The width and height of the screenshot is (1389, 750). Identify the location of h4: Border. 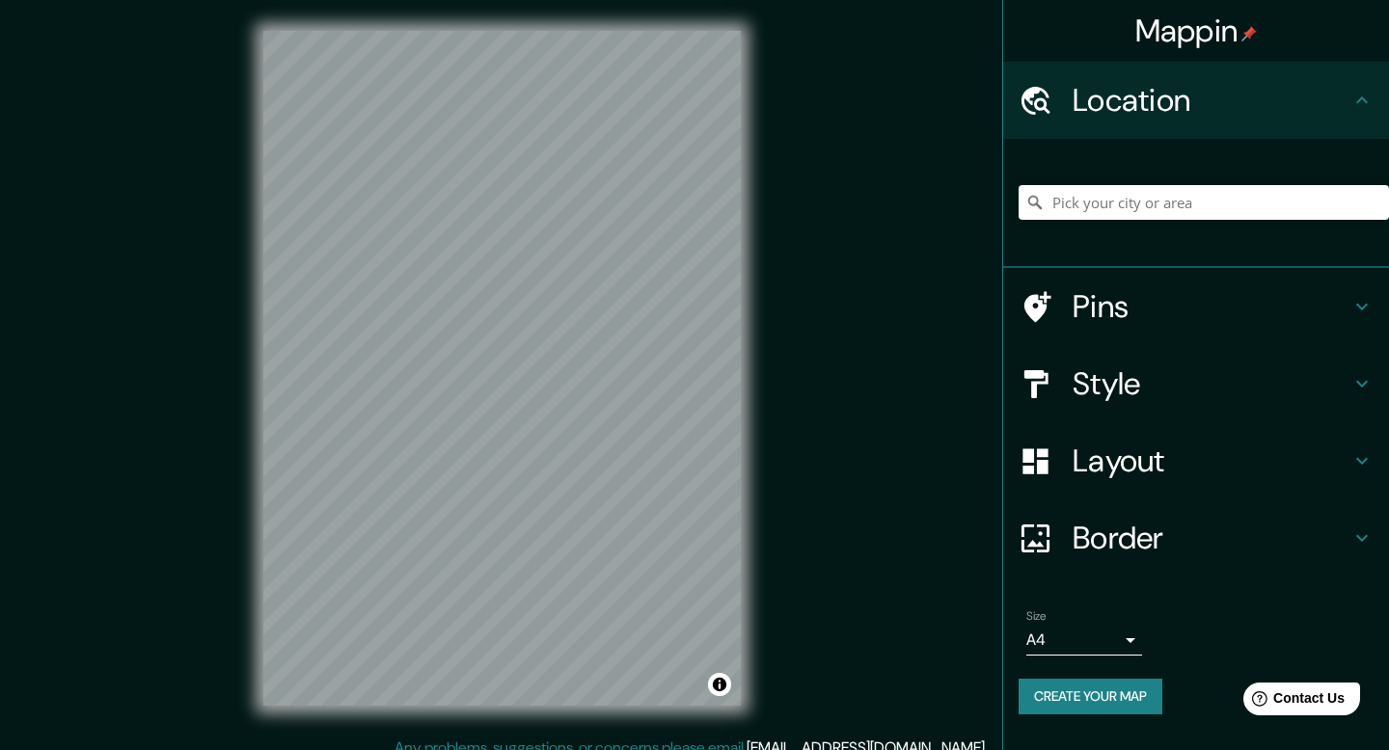
(1212, 538).